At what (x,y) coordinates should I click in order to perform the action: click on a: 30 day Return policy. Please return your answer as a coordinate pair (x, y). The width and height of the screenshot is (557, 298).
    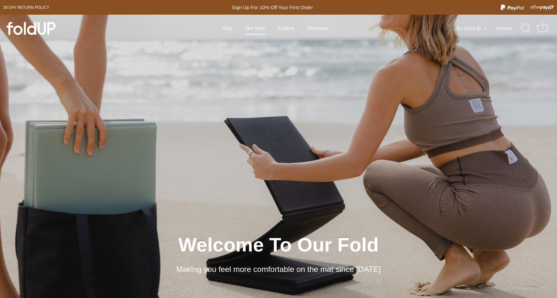
    Looking at the image, I should click on (26, 8).